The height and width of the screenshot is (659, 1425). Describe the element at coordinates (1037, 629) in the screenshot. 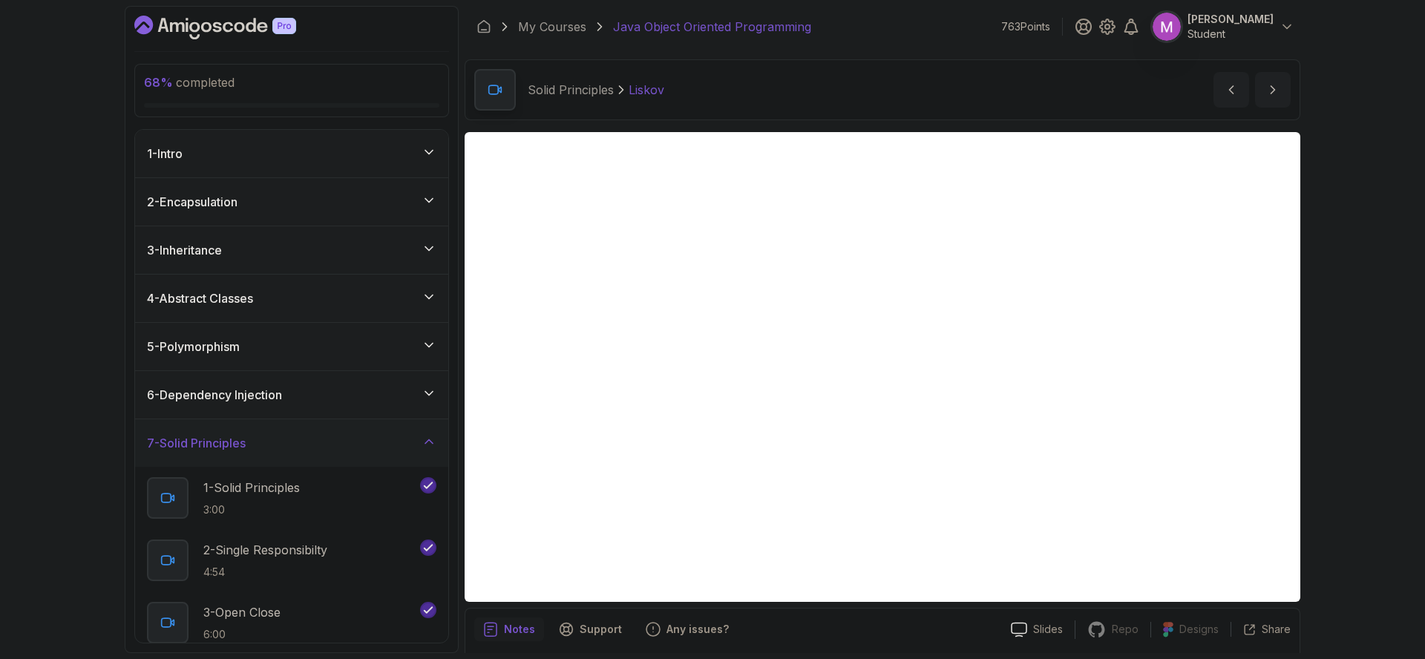

I see `a: Slides` at that location.